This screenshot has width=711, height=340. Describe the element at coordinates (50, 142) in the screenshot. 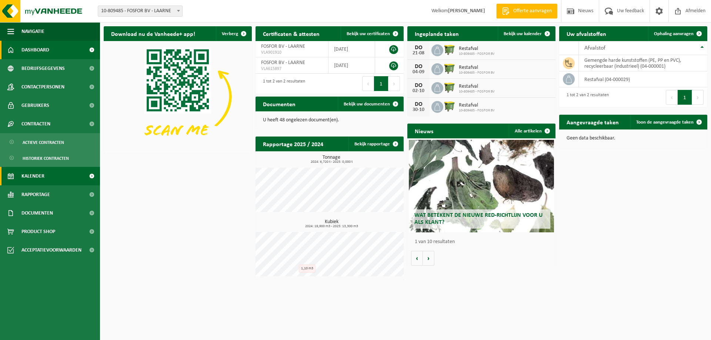

I see `a: Actieve contracten` at that location.